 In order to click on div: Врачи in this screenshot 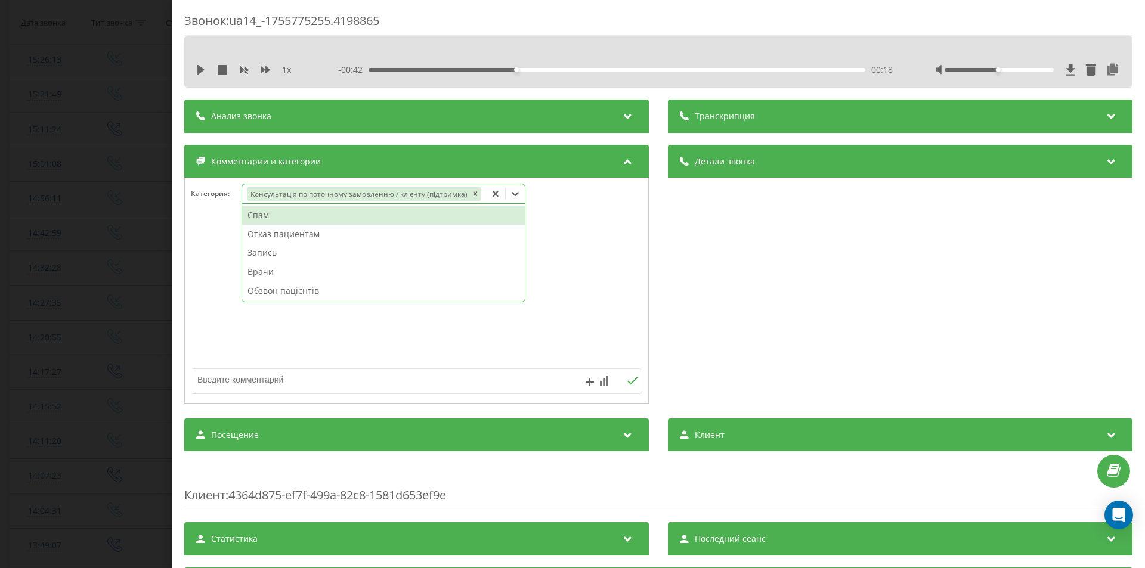, I will do `click(384, 272)`.